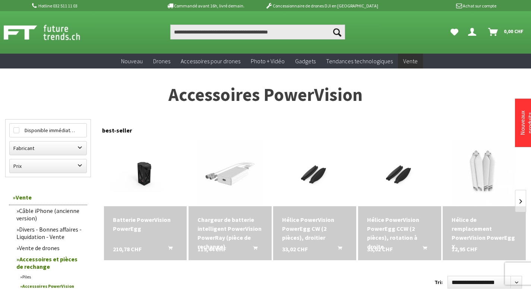 The image size is (531, 290). What do you see at coordinates (230, 233) in the screenshot?
I see `a: Chargeur de batterie intelligent PowerVision PowerRay (pièce de rechange) 119,44 CHF Ajouter au p...` at bounding box center [230, 233].